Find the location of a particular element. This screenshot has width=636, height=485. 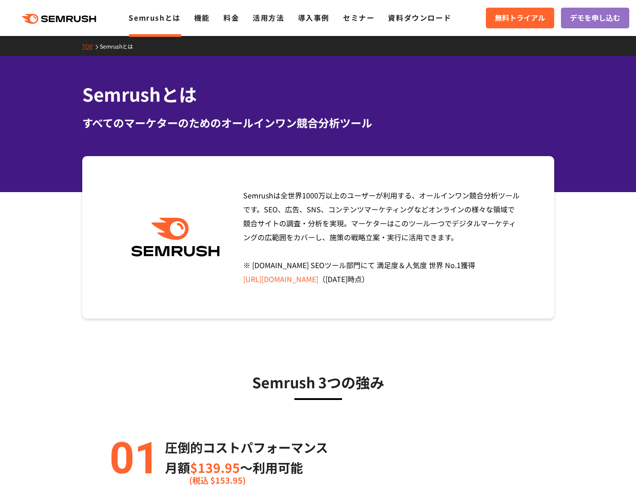

h3: Semrush 3つの強み is located at coordinates (318, 382).